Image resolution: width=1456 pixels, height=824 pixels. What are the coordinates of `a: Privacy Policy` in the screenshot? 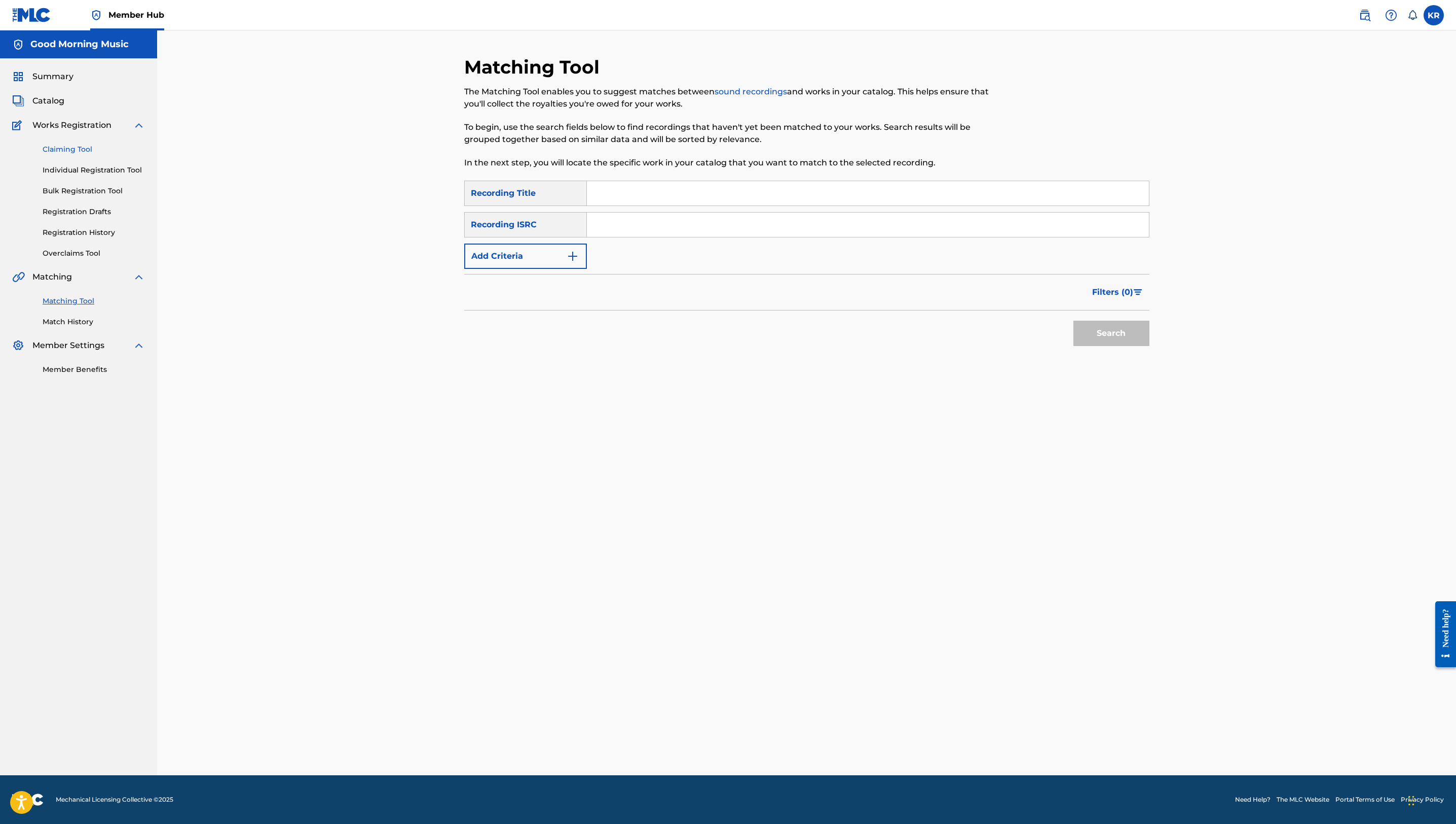 It's located at (1422, 799).